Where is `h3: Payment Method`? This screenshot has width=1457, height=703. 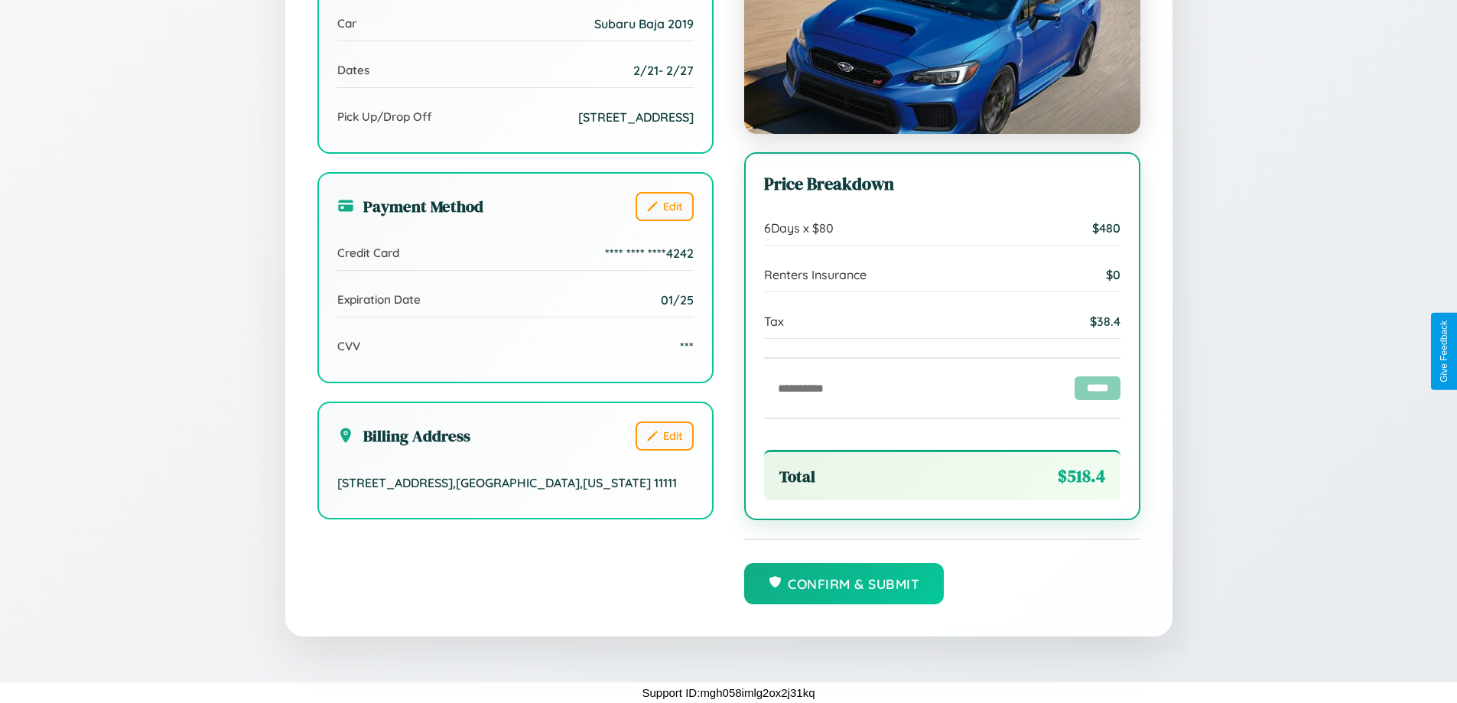
h3: Payment Method is located at coordinates (410, 206).